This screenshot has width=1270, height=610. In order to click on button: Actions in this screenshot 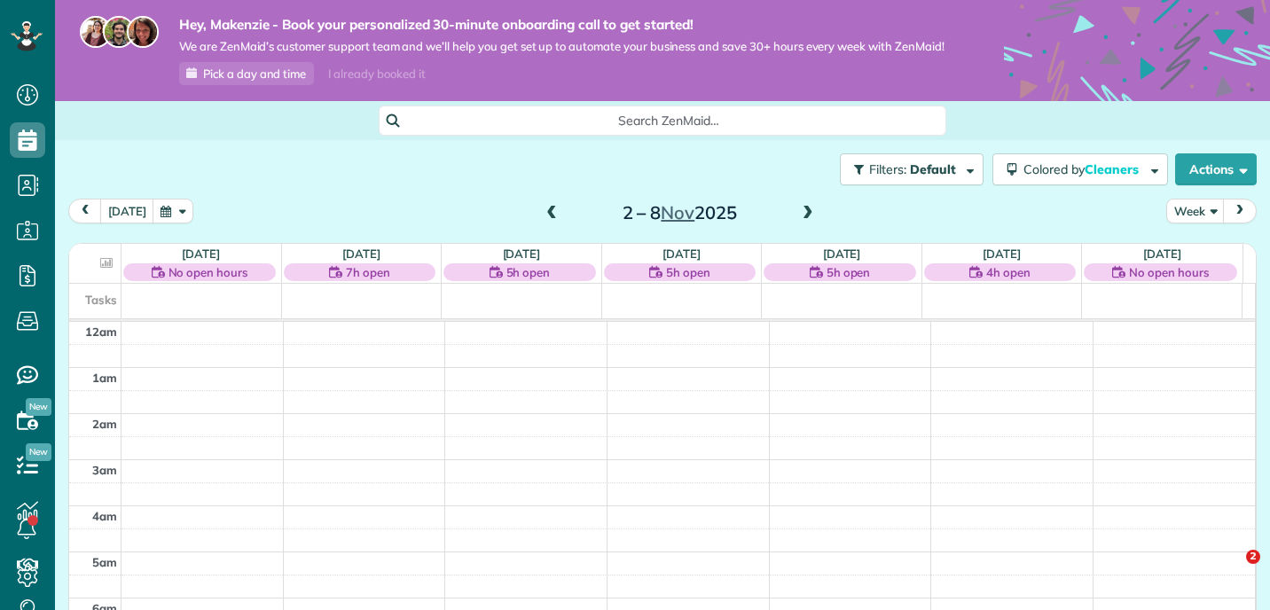, I will do `click(1216, 169)`.